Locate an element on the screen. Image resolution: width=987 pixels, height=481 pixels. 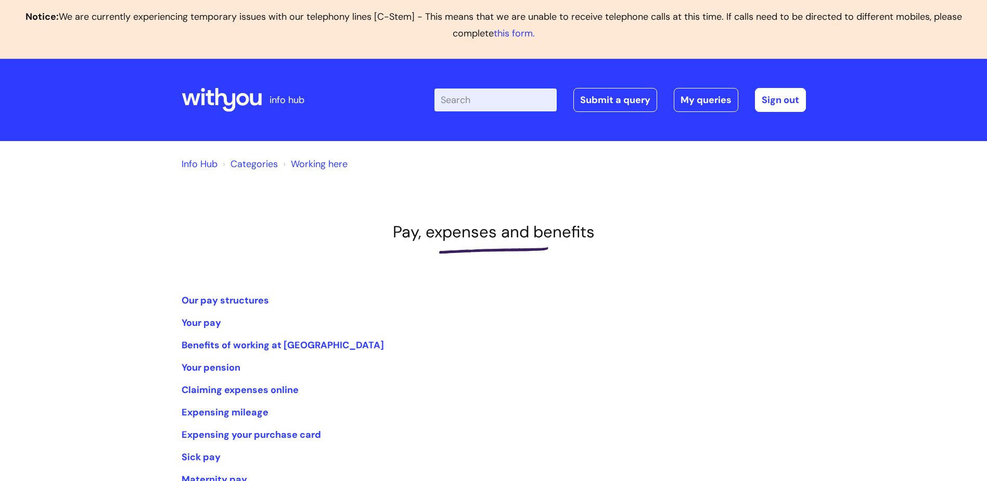
a: Info Hub is located at coordinates (199, 164).